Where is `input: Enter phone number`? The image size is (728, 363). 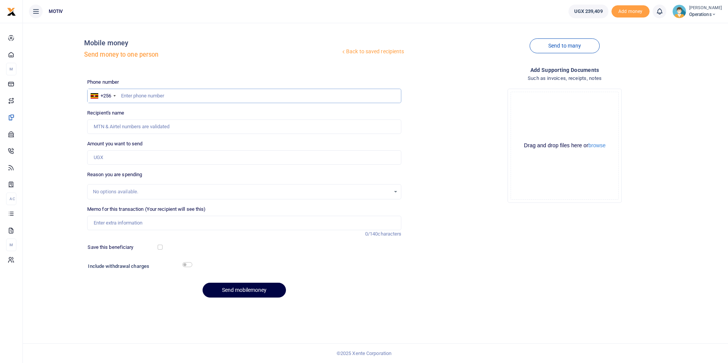
input: Enter phone number is located at coordinates (244, 96).